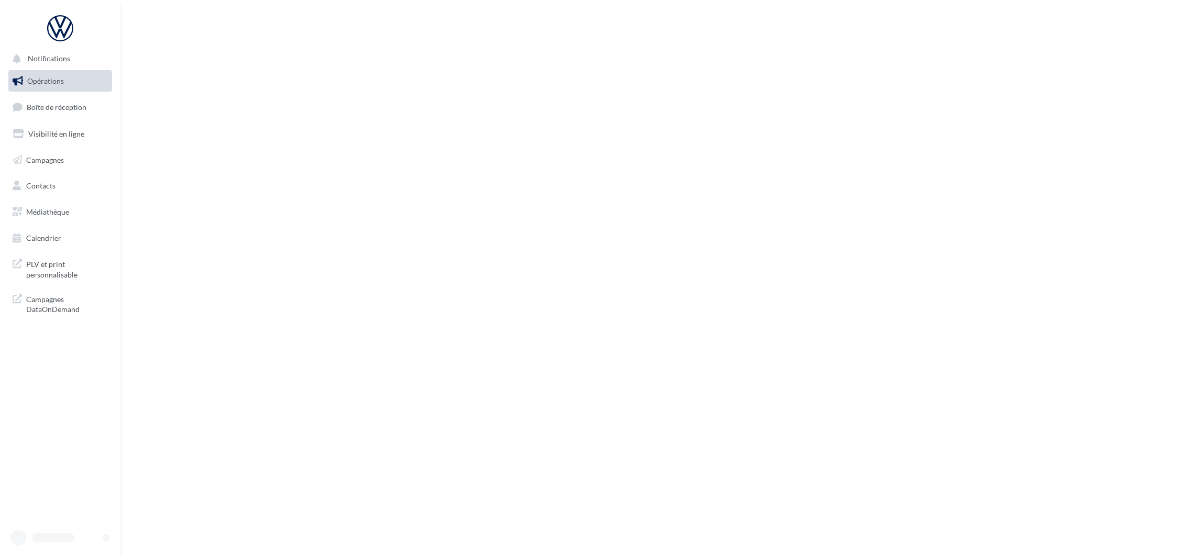 The height and width of the screenshot is (556, 1200). What do you see at coordinates (60, 134) in the screenshot?
I see `a: Visibilité en ligne` at bounding box center [60, 134].